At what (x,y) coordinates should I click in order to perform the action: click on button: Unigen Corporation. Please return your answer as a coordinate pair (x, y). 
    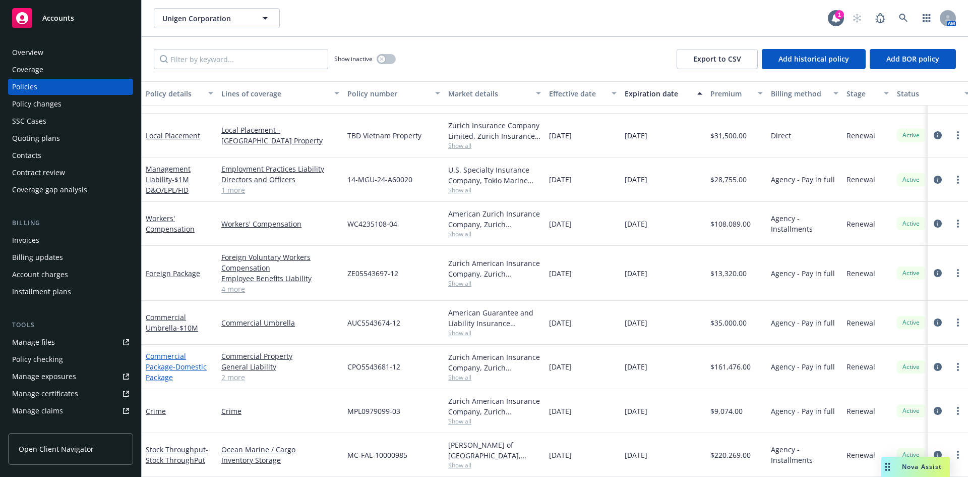
    Looking at the image, I should click on (217, 18).